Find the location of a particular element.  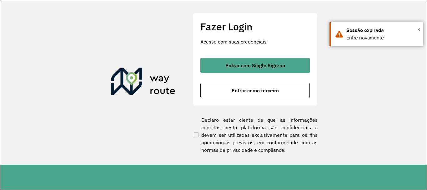

h2: Fazer Login is located at coordinates (255, 27).